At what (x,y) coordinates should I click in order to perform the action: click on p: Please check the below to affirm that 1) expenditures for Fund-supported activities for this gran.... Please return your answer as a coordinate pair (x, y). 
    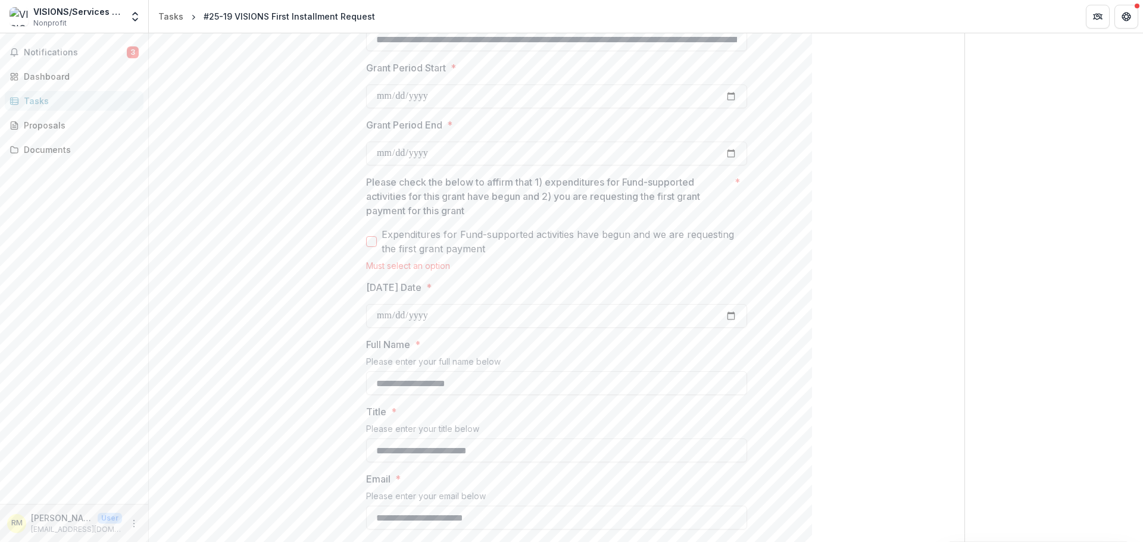
    Looking at the image, I should click on (548, 196).